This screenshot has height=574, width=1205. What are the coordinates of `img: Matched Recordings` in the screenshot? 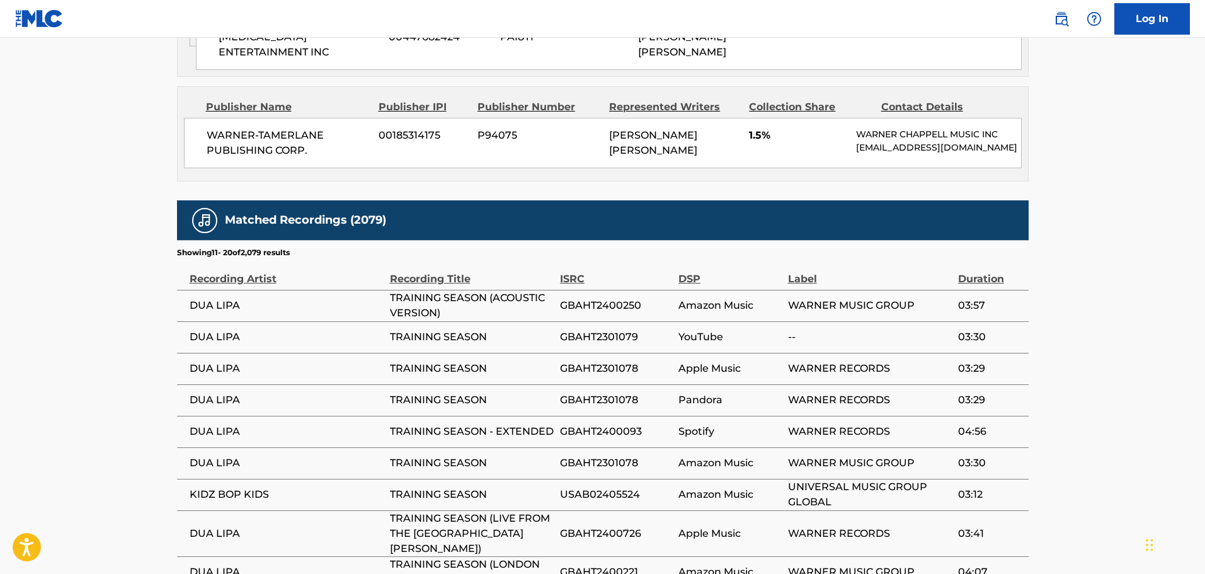 It's located at (205, 220).